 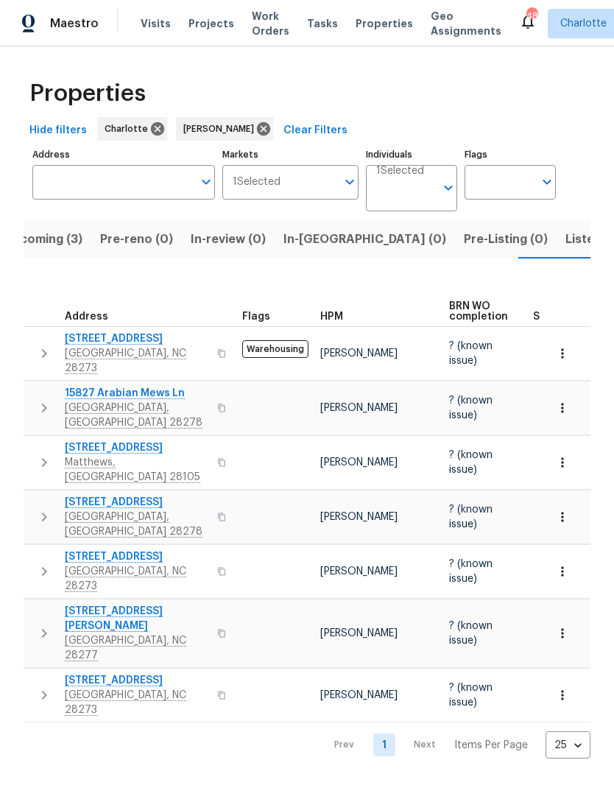 I want to click on span: Flags, so click(x=256, y=317).